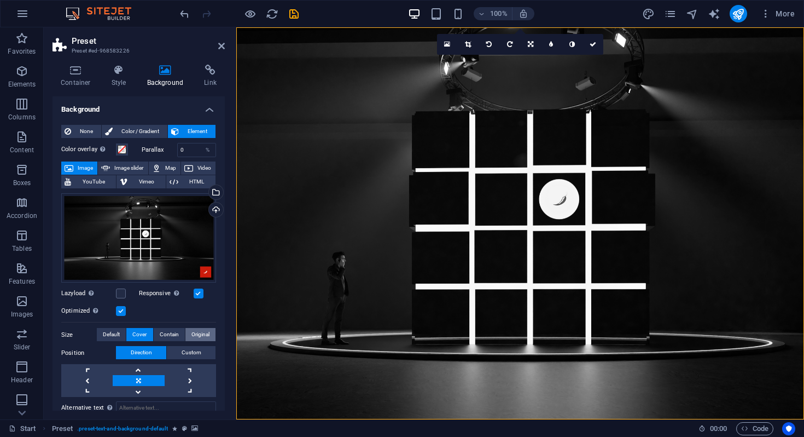 Image resolution: width=804 pixels, height=437 pixels. I want to click on button: publish, so click(739, 14).